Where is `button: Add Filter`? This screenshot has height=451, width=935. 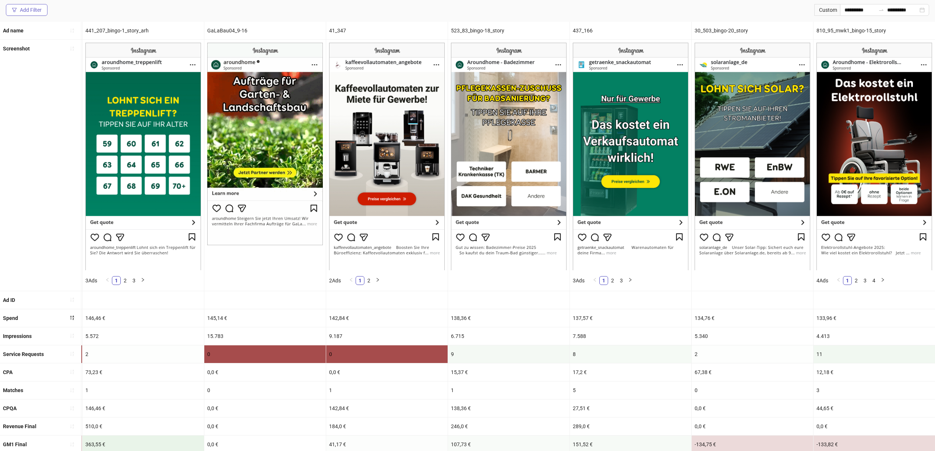
button: Add Filter is located at coordinates (26, 10).